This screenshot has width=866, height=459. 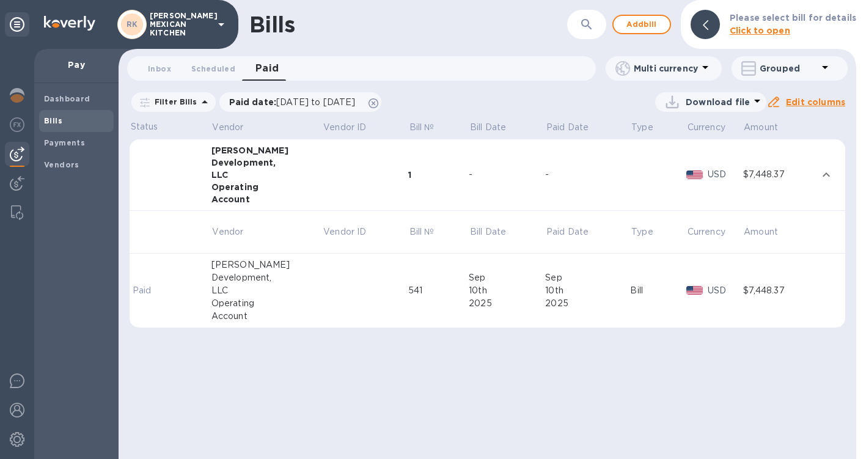 What do you see at coordinates (759, 31) in the screenshot?
I see `b: Click to open` at bounding box center [759, 31].